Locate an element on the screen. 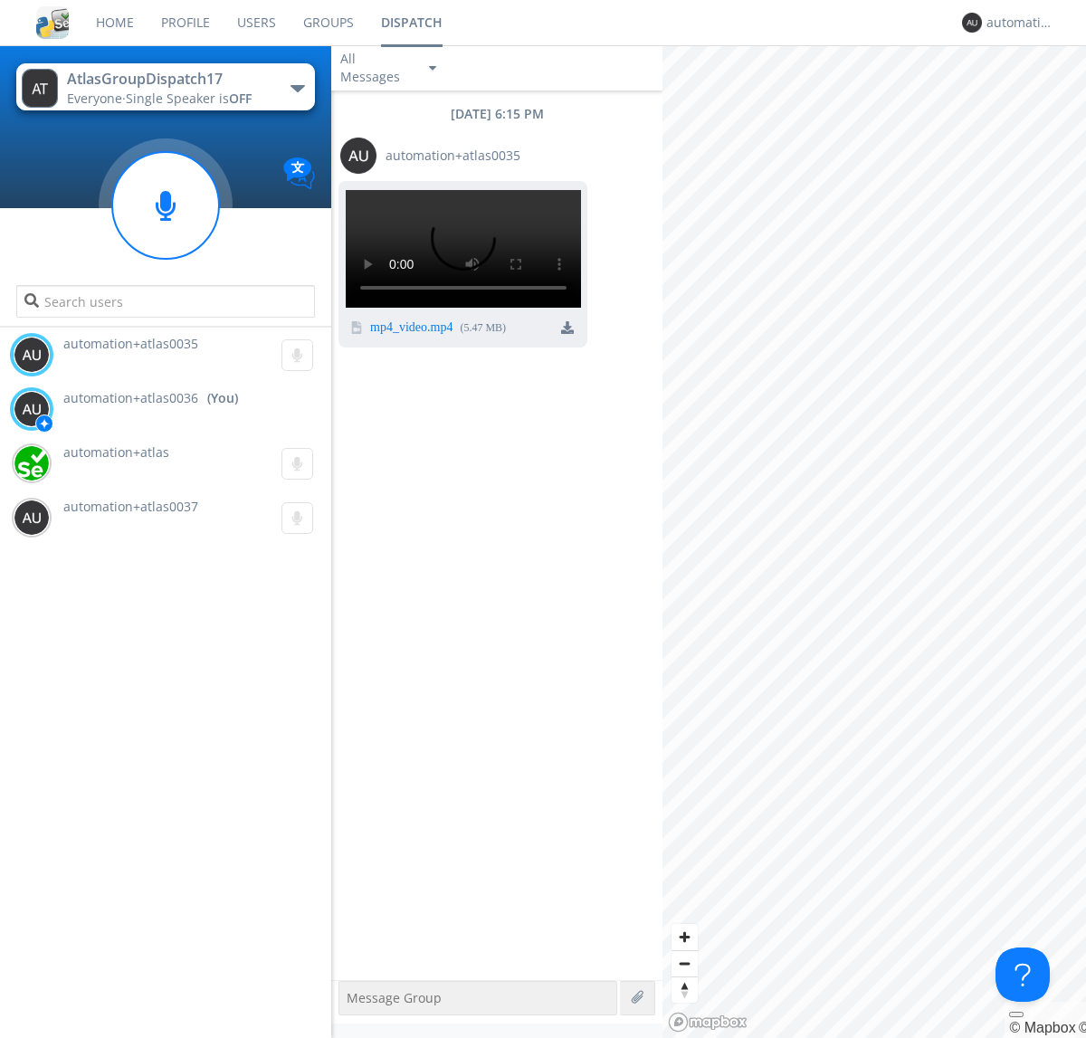 The height and width of the screenshot is (1038, 1086). button: AtlasGroupDispatch17Everyone·Single Speaker isOFF is located at coordinates (165, 87).